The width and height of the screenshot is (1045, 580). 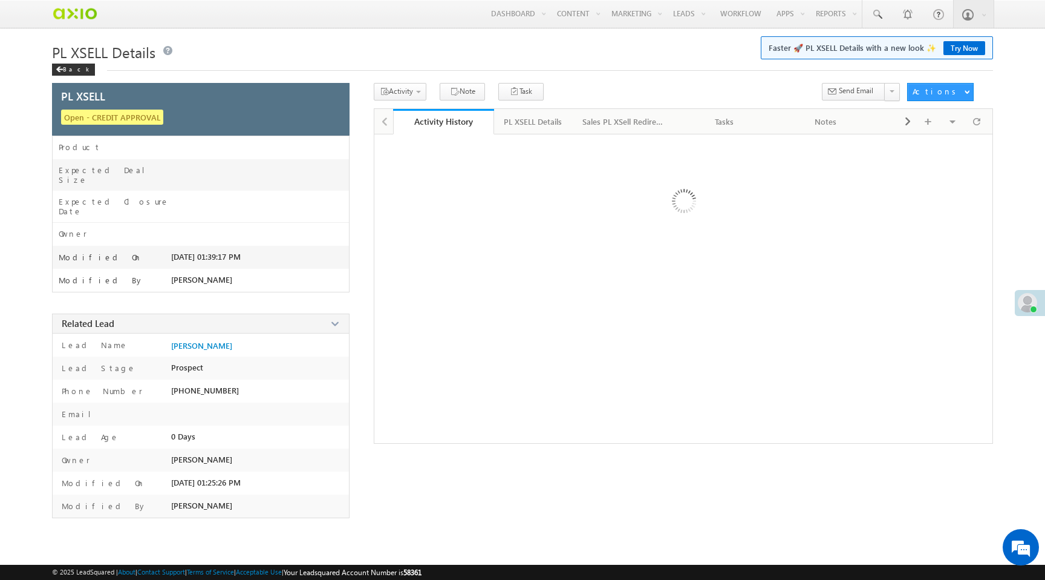 I want to click on div: Back, so click(x=73, y=70).